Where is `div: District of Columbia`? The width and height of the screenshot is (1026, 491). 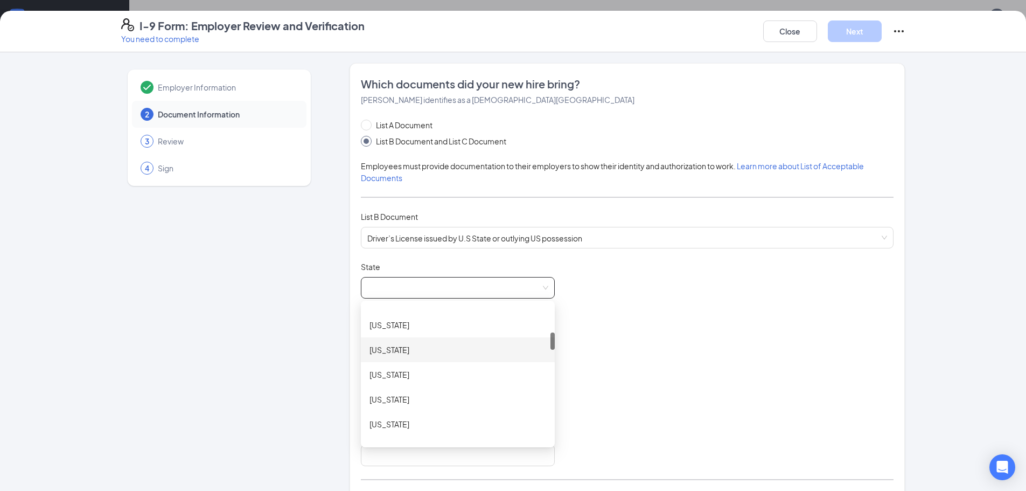 div: District of Columbia is located at coordinates (458, 325).